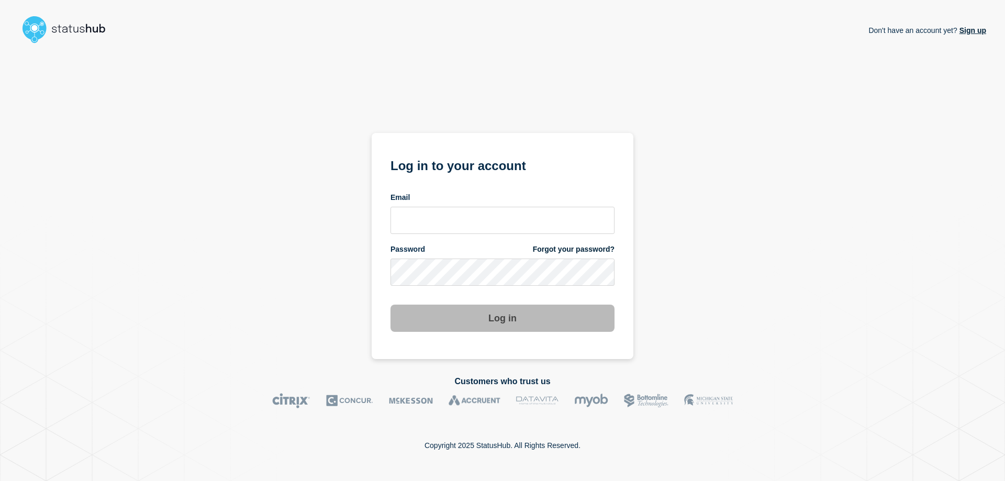 The height and width of the screenshot is (481, 1005). What do you see at coordinates (411, 400) in the screenshot?
I see `img: McKesson logo` at bounding box center [411, 400].